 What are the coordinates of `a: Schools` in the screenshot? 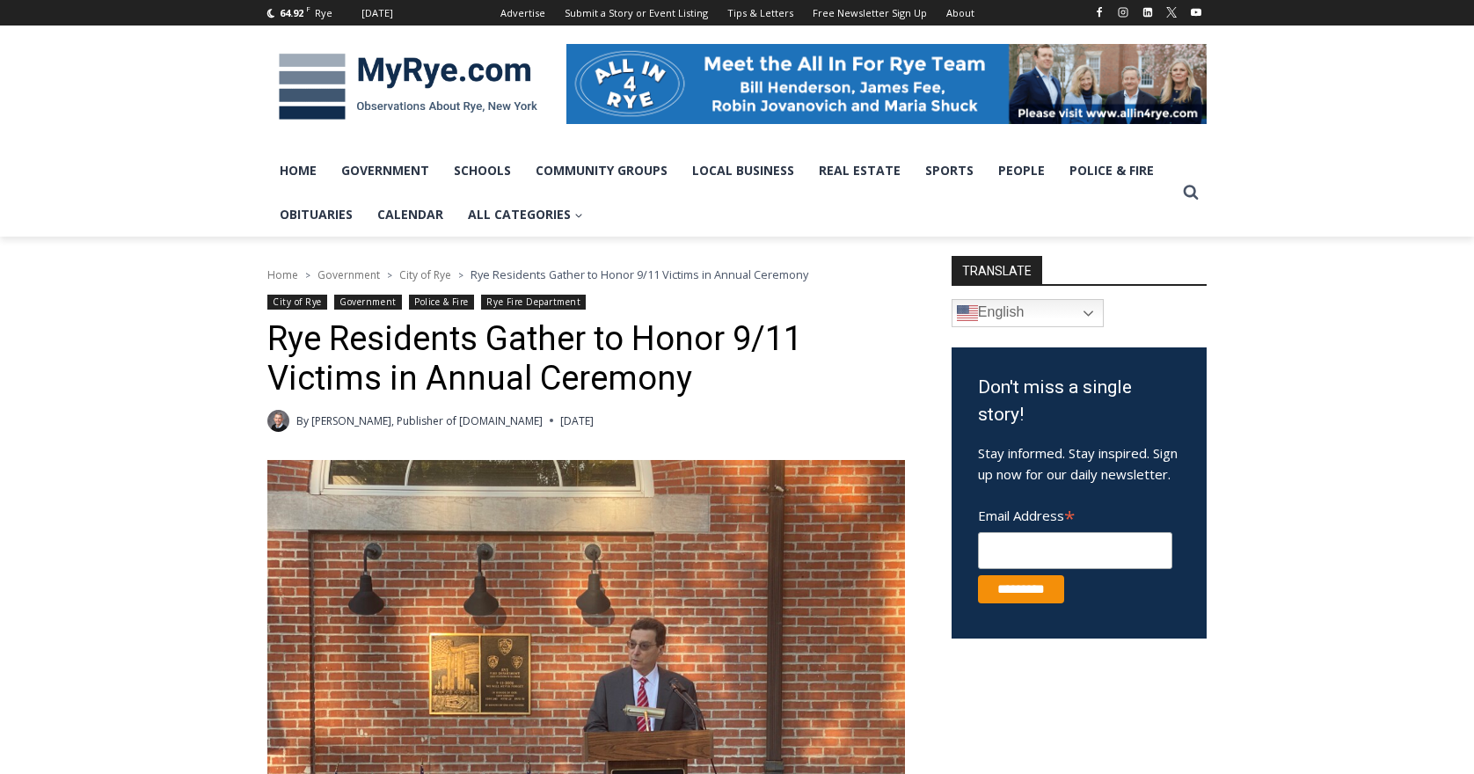 It's located at (482, 171).